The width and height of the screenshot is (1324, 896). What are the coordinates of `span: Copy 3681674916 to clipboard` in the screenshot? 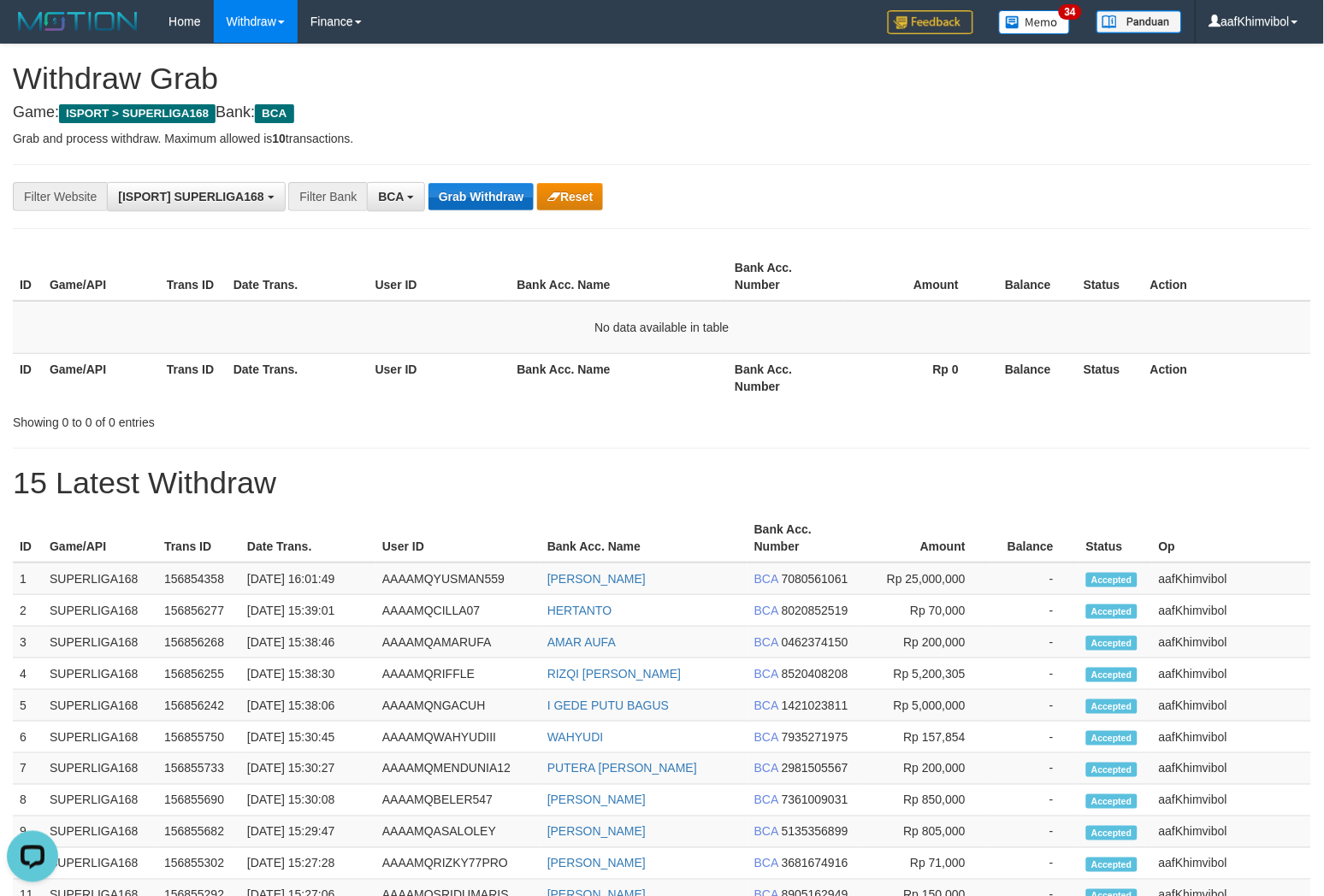 It's located at (815, 864).